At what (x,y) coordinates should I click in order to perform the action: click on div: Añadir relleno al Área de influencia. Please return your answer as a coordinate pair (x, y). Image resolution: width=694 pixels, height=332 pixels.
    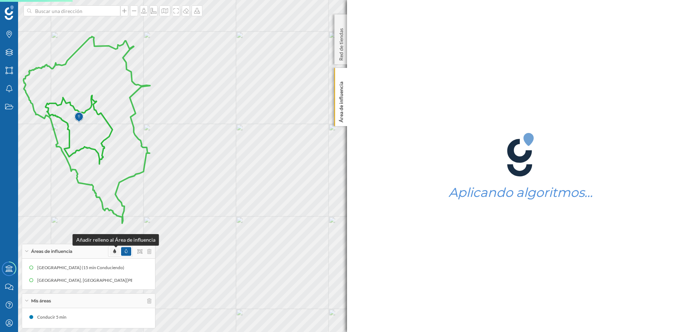
    Looking at the image, I should click on (116, 240).